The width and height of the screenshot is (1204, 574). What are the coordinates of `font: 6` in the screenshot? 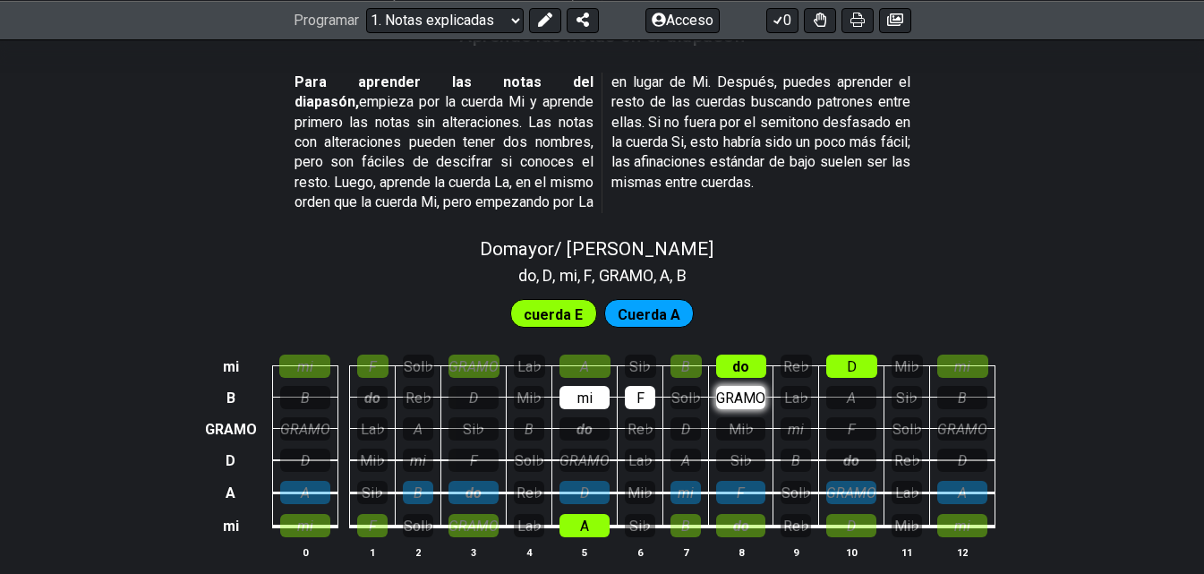 It's located at (640, 553).